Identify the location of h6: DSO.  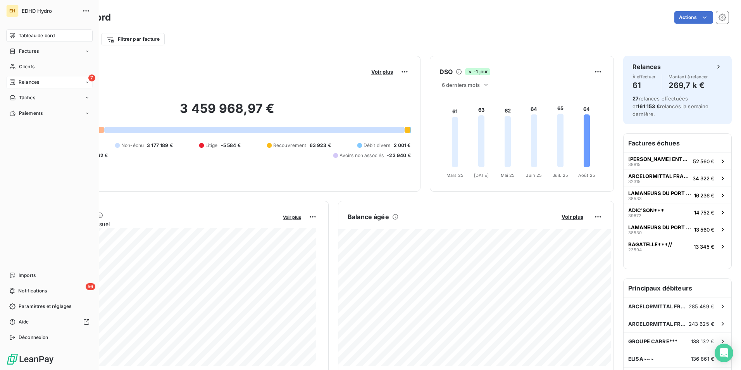
(446, 72).